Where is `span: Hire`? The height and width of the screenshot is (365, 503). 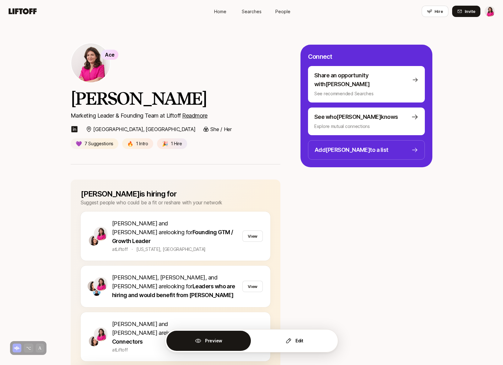
span: Hire is located at coordinates (439, 11).